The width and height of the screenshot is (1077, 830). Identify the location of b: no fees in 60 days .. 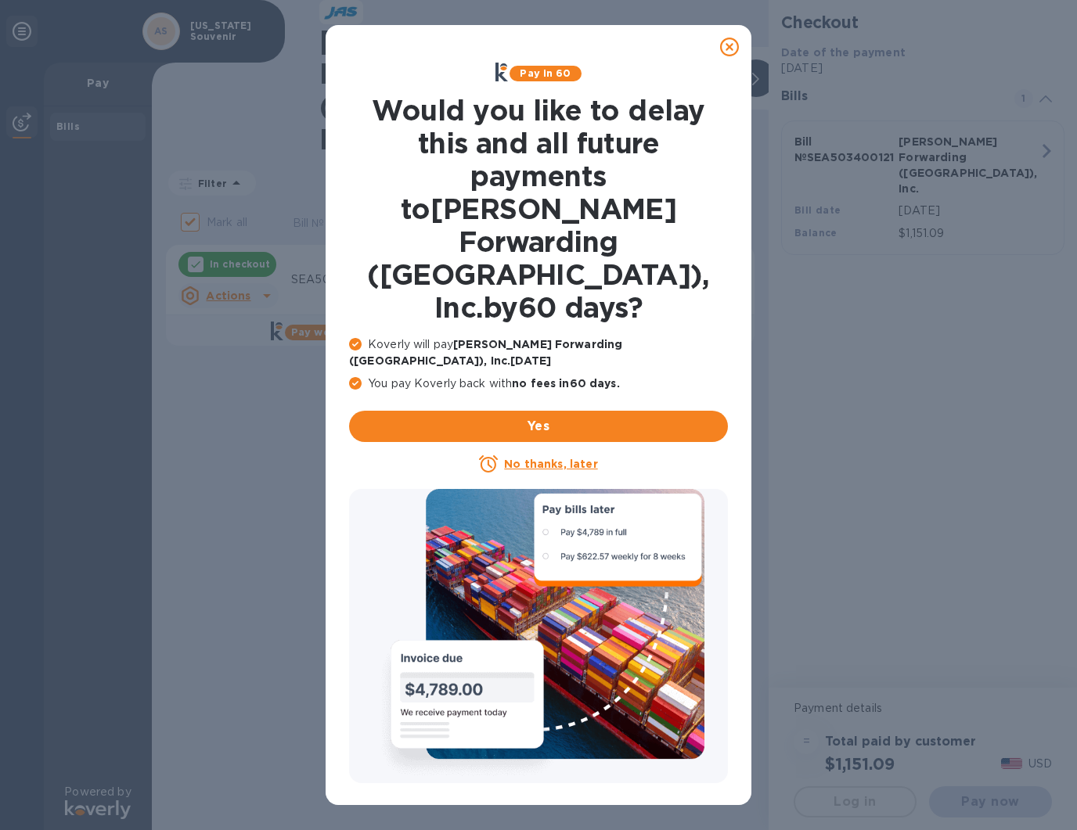
(565, 383).